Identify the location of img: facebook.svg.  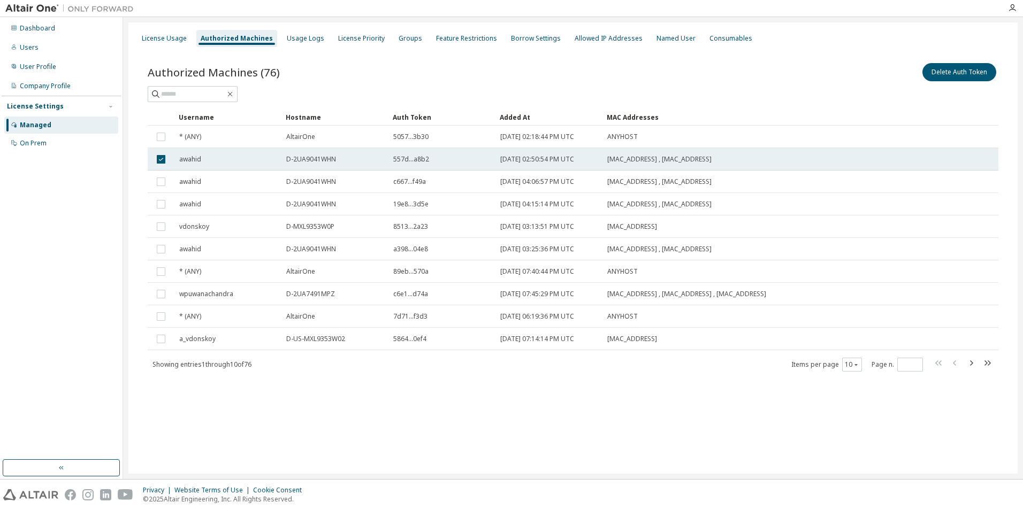
(70, 495).